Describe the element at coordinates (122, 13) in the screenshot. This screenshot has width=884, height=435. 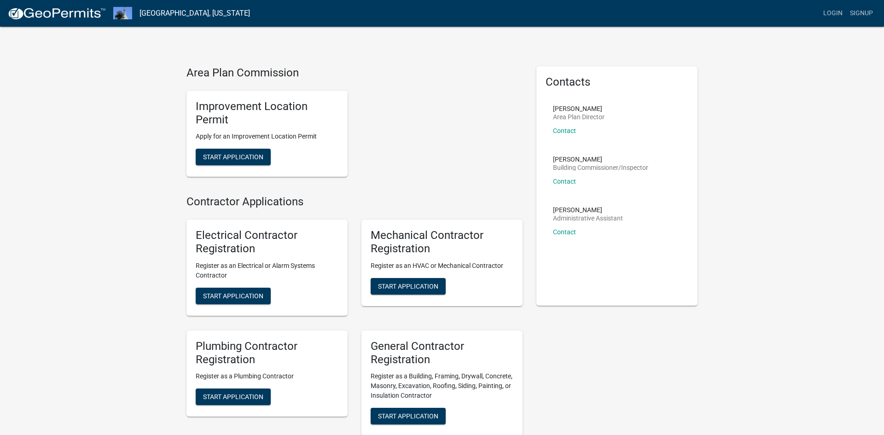
I see `img: Decatur County, Indiana` at that location.